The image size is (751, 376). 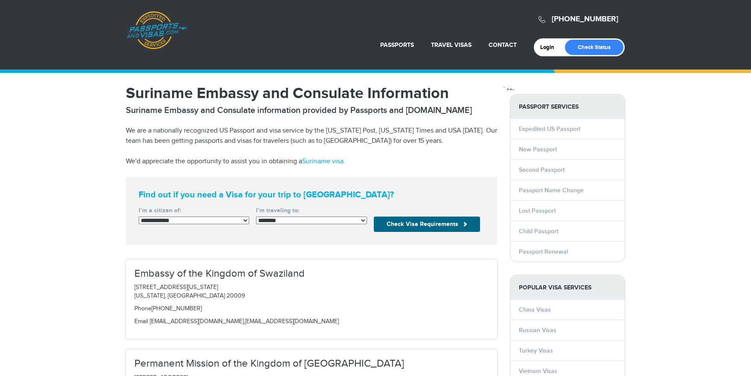 I want to click on a: China Visas, so click(x=535, y=310).